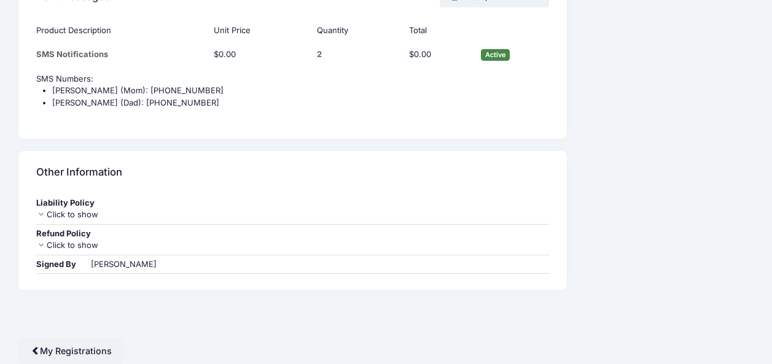 The height and width of the screenshot is (364, 772). Describe the element at coordinates (122, 55) in the screenshot. I see `td: SMS Notifications` at that location.